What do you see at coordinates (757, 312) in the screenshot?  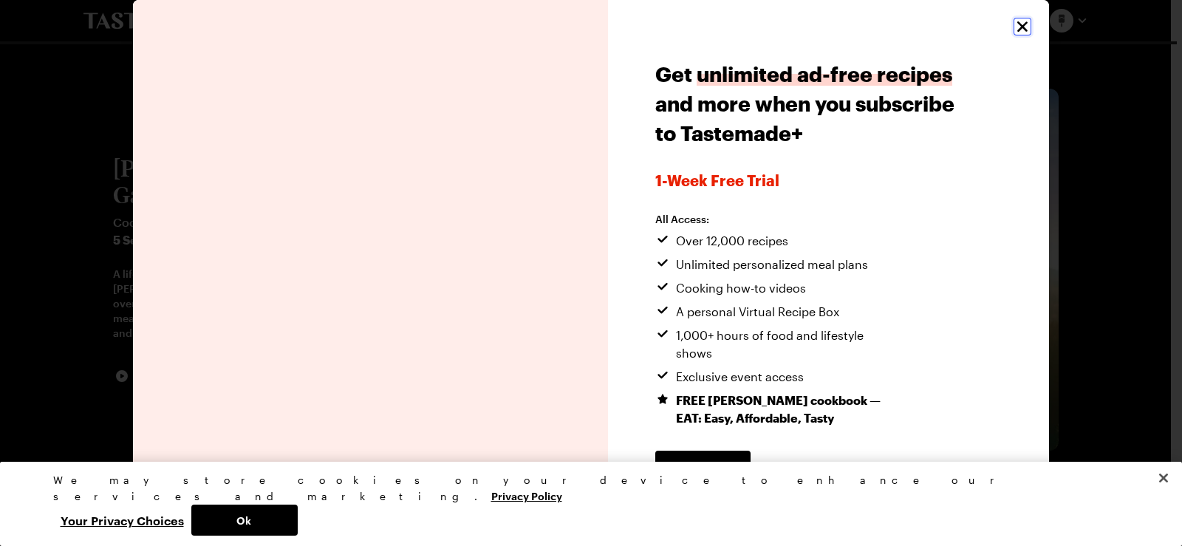 I see `span: A personal Virtual Recipe Box` at bounding box center [757, 312].